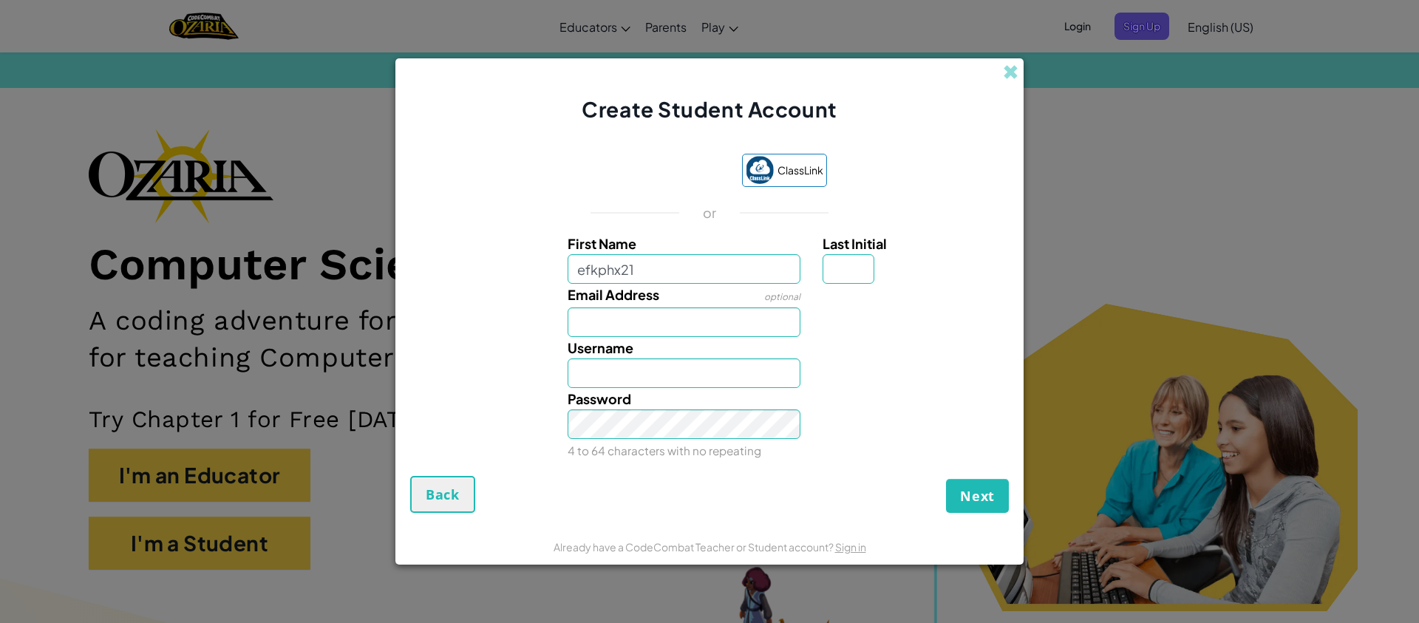  Describe the element at coordinates (800, 170) in the screenshot. I see `span: ClassLink` at that location.